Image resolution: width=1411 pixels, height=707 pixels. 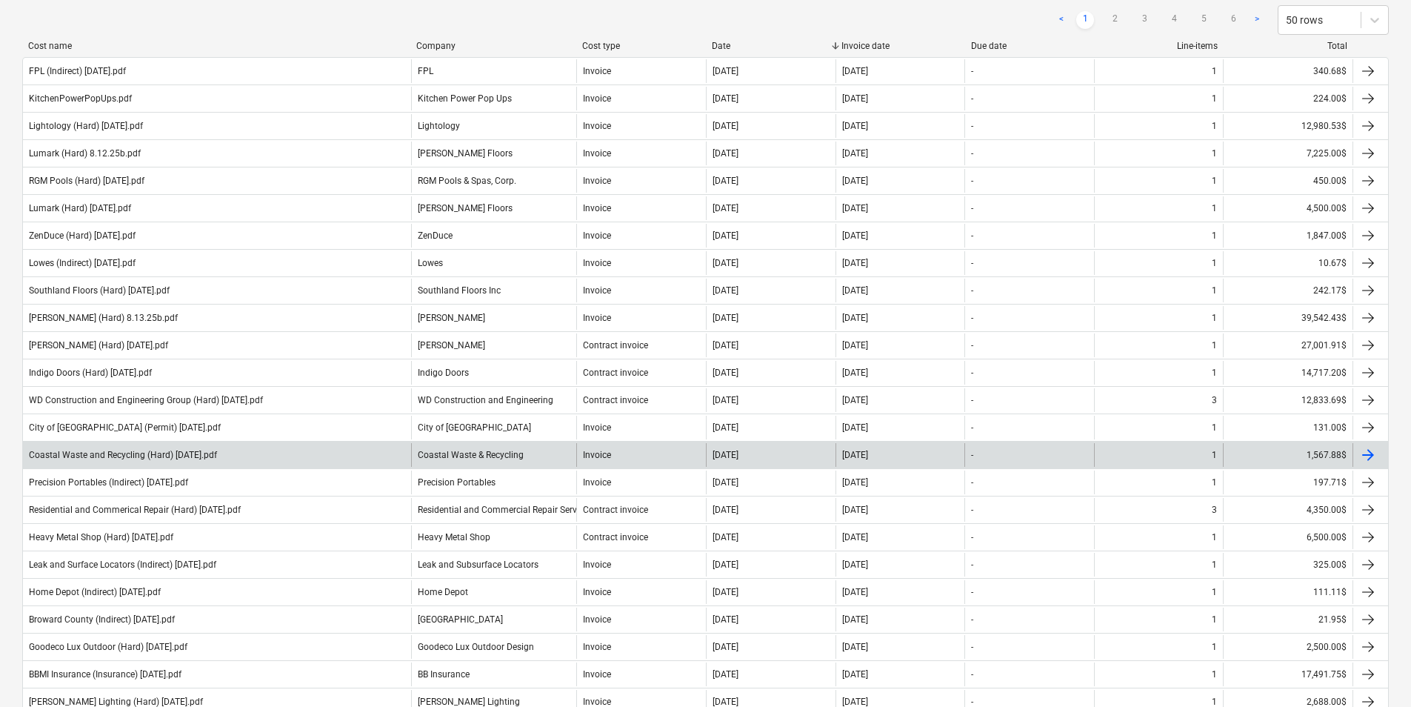 What do you see at coordinates (1288, 455) in the screenshot?
I see `div: 1,567.88$` at bounding box center [1288, 455].